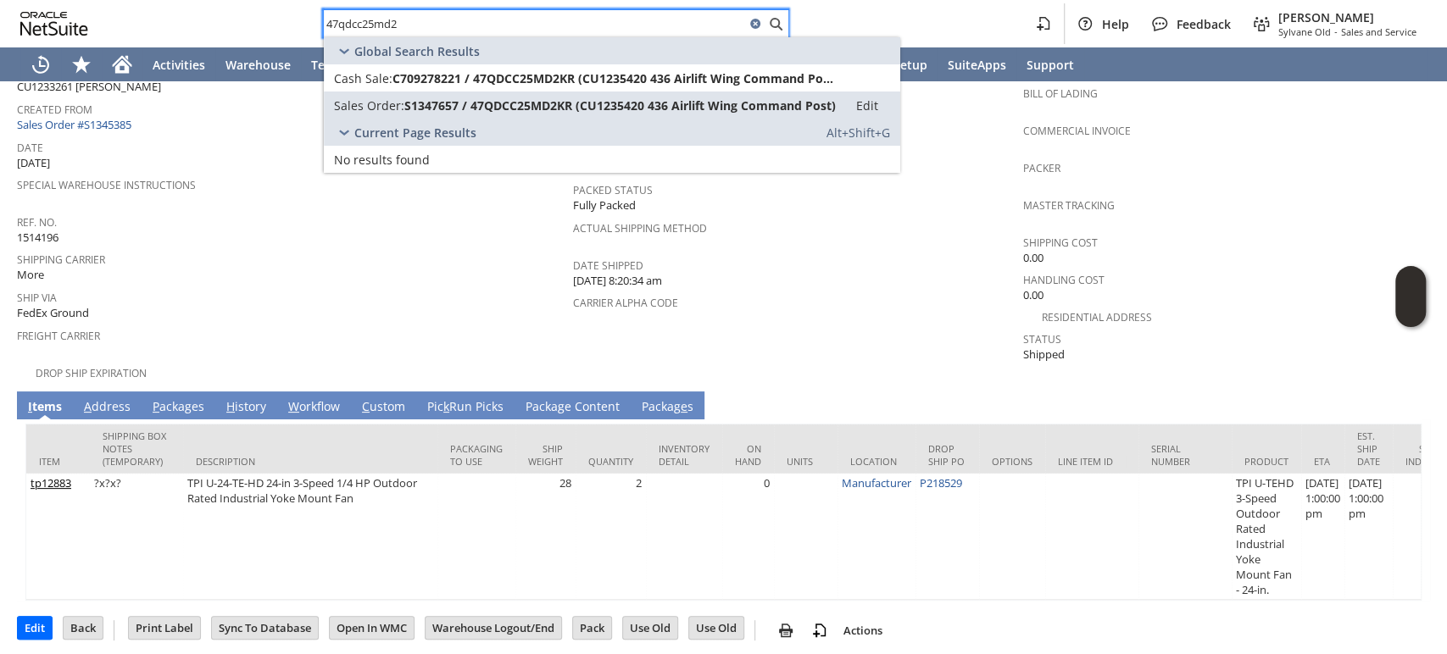 The image size is (1447, 654). I want to click on span: Feedback, so click(1204, 24).